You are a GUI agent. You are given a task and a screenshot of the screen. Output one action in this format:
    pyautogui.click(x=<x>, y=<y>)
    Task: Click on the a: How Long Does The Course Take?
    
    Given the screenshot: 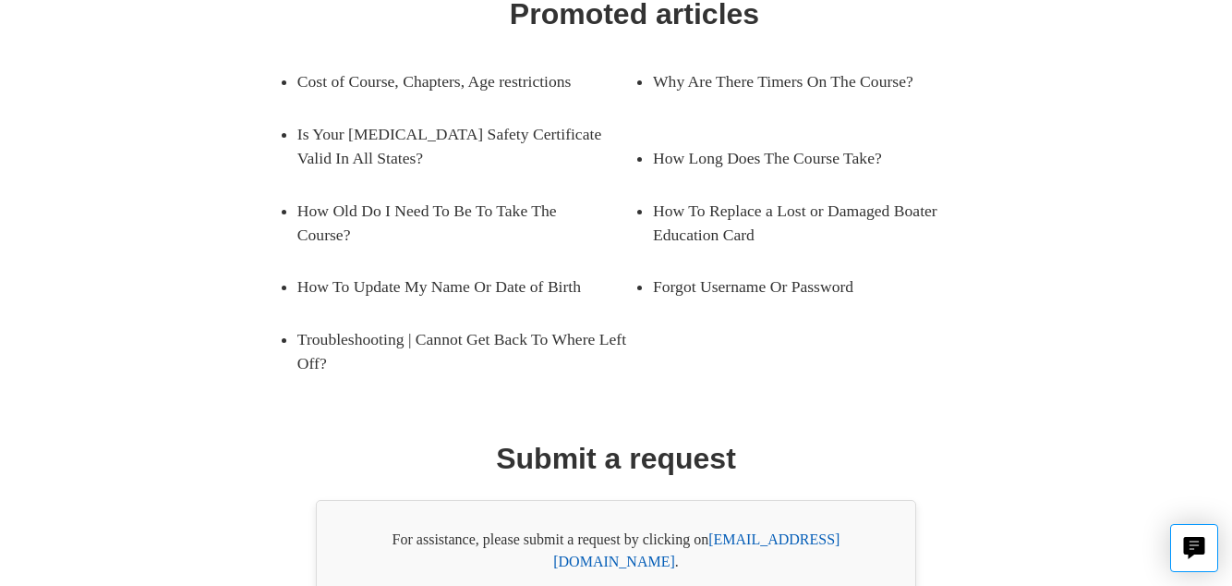 What is the action you would take?
    pyautogui.click(x=807, y=158)
    